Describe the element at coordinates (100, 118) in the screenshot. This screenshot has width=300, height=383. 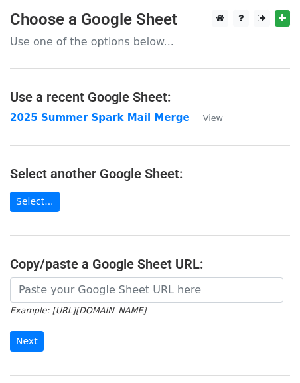
I see `a: 2025 Summer Spark Mail Merge` at that location.